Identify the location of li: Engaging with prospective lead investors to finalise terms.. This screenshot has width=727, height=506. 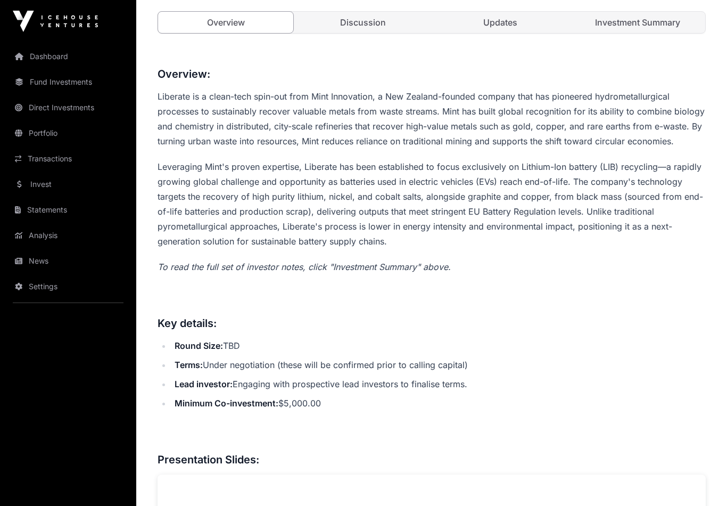
(439, 384).